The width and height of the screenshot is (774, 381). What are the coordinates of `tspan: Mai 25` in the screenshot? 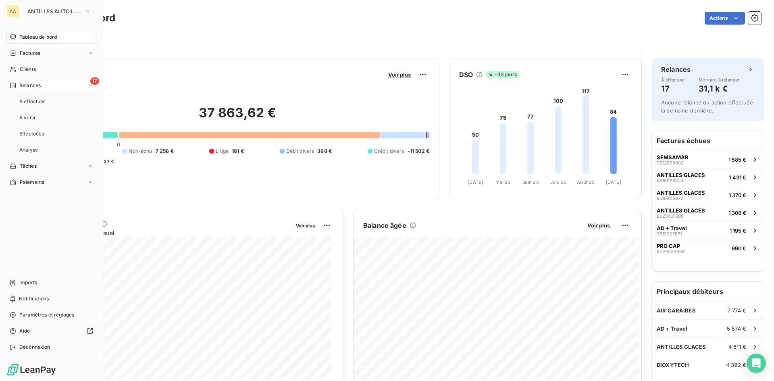 It's located at (502, 182).